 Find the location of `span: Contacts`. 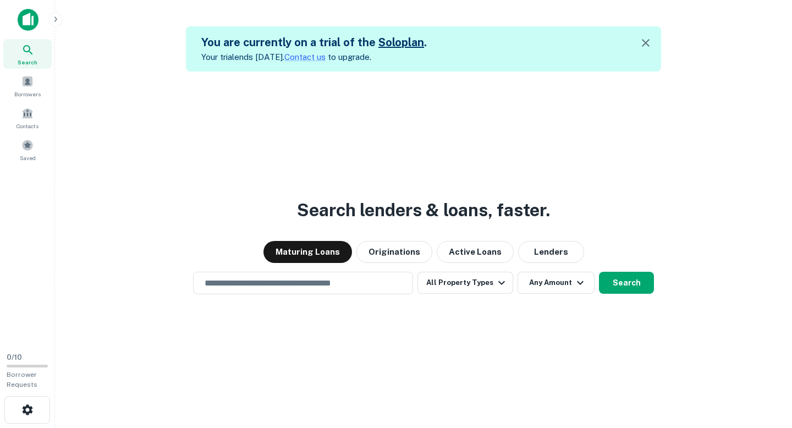

span: Contacts is located at coordinates (28, 126).